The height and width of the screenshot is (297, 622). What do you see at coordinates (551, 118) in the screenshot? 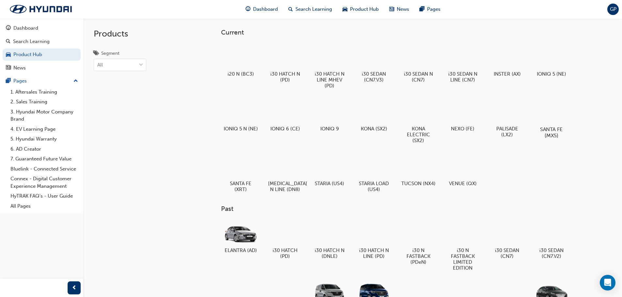
I see `a: SANTA FE (MX5)` at bounding box center [551, 118].